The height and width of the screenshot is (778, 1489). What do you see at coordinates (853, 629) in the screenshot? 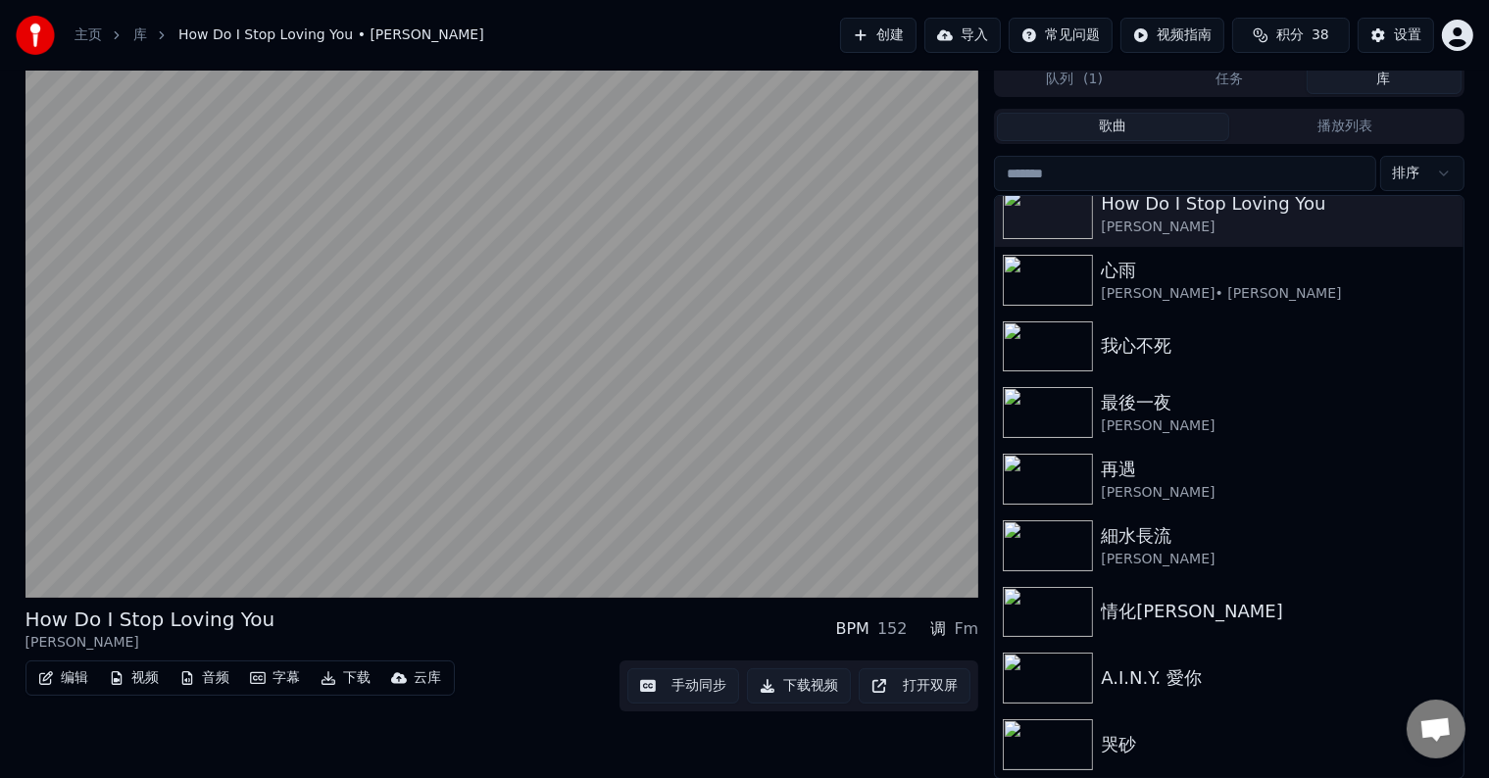
I see `div: BPM` at bounding box center [853, 629].